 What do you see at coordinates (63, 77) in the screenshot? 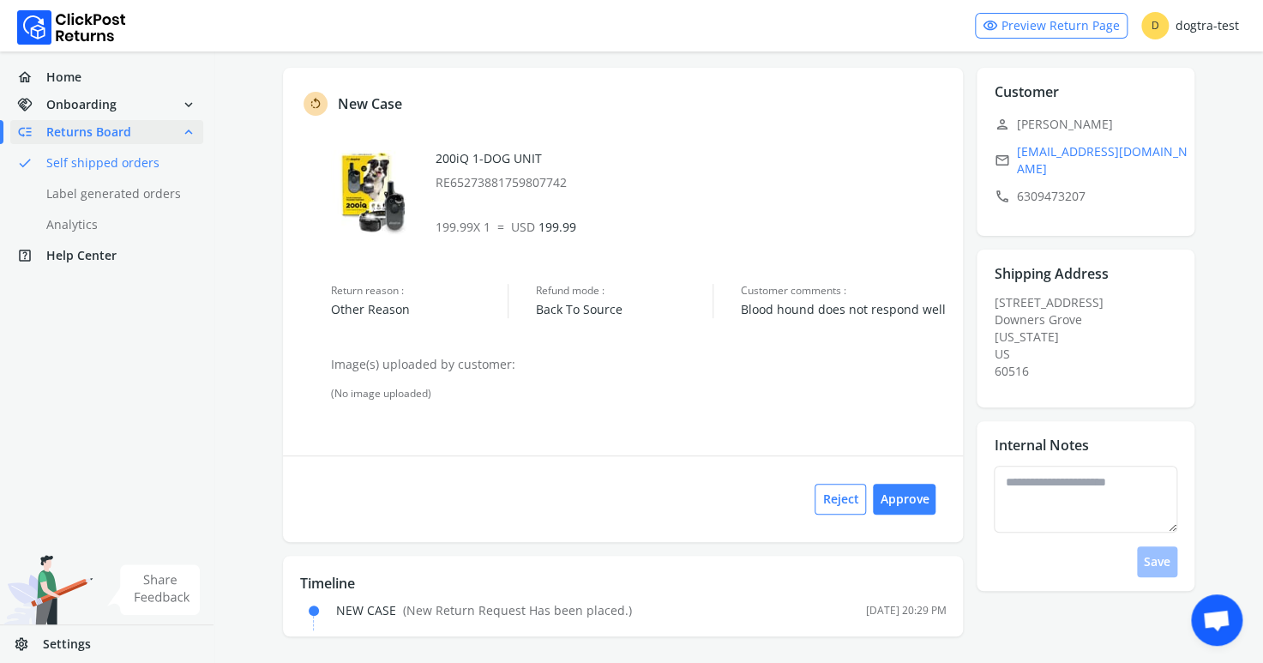
I see `span: Home` at bounding box center [63, 77].